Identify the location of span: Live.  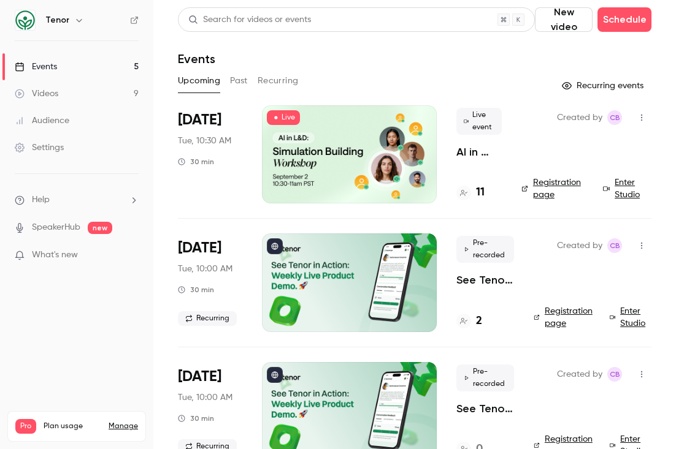
(283, 118).